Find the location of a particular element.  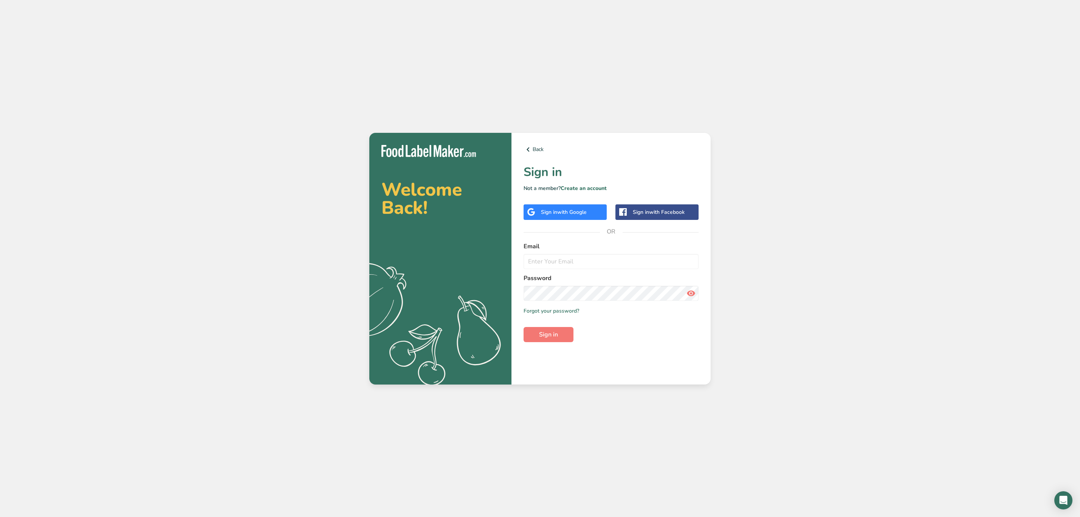

p: Not a member? is located at coordinates (611, 188).